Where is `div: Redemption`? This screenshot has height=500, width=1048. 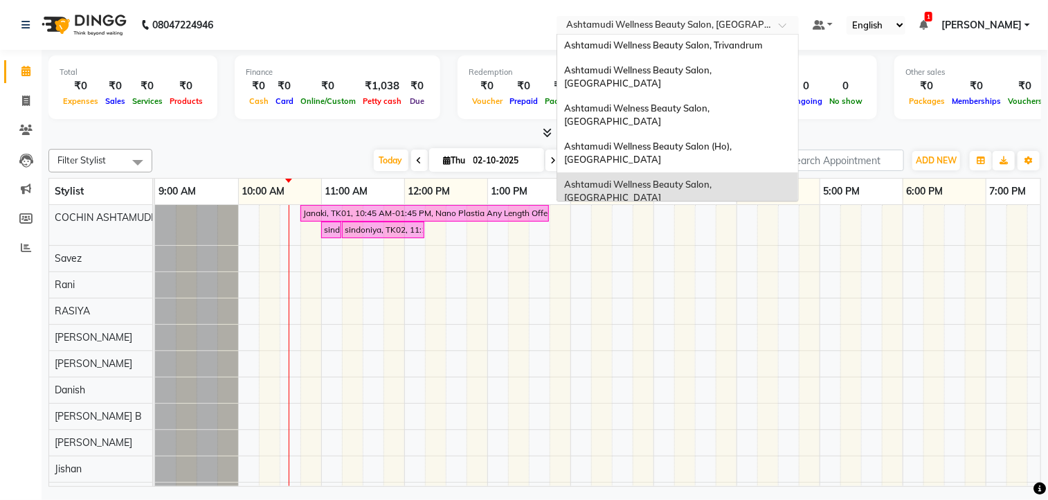 div: Redemption is located at coordinates (562, 72).